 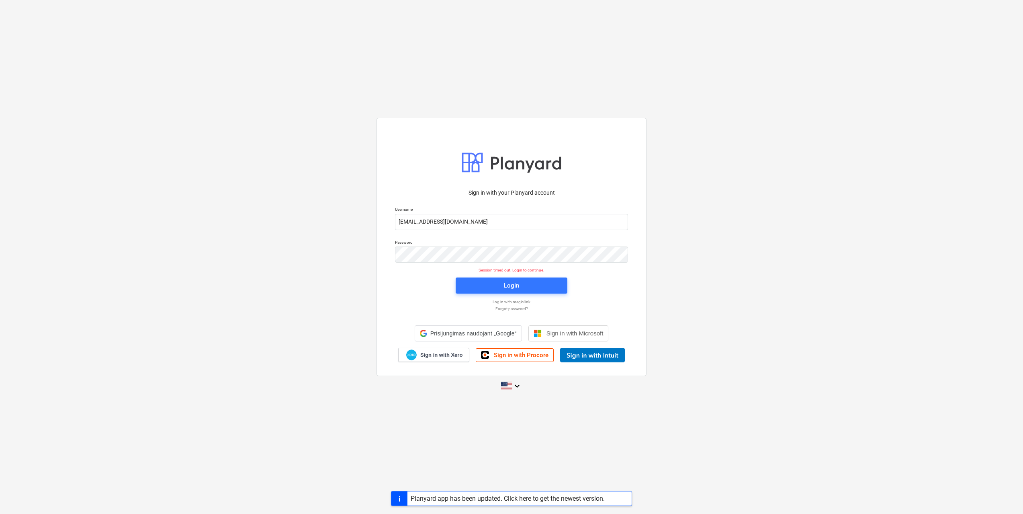 I want to click on div: Prisijungimas naudojant „Google“, so click(x=468, y=333).